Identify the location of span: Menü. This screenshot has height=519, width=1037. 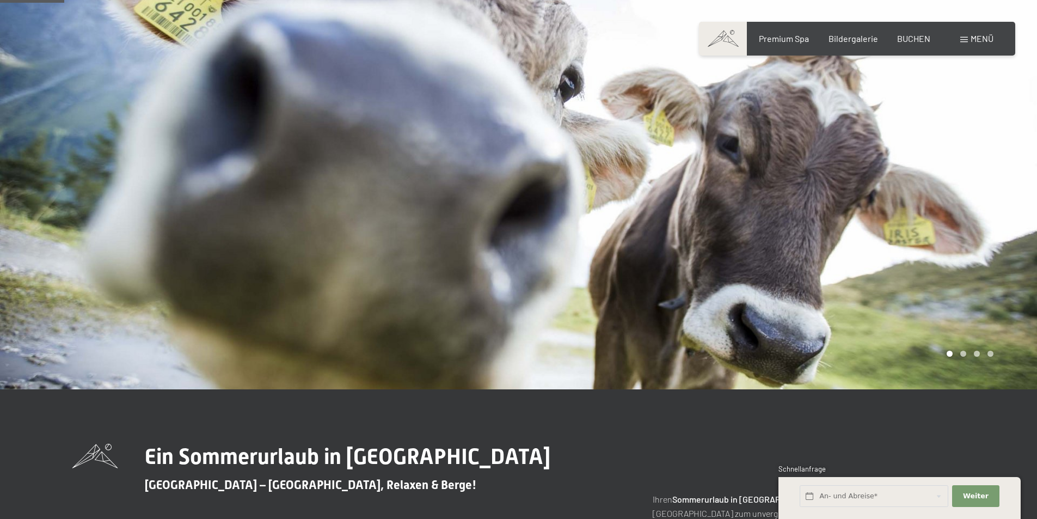
(982, 38).